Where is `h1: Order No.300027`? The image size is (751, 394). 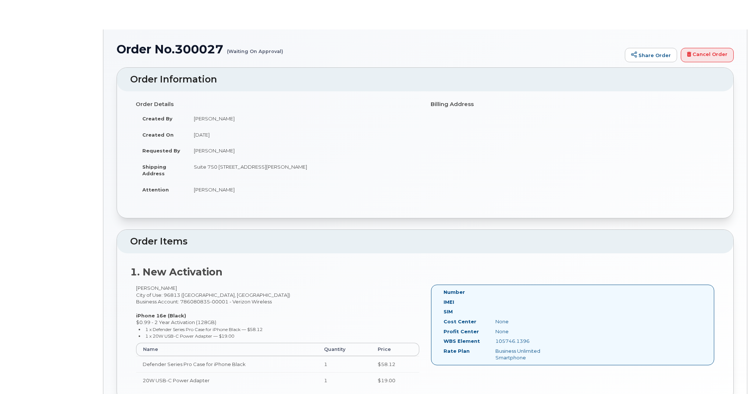 h1: Order No.300027 is located at coordinates (369, 49).